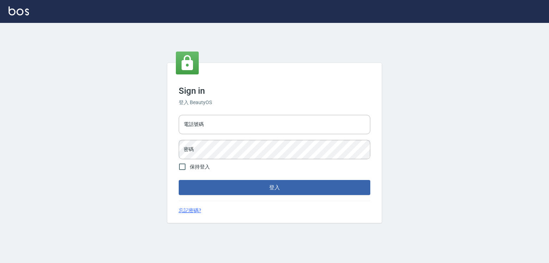 The image size is (549, 263). Describe the element at coordinates (200, 167) in the screenshot. I see `span: 保持登入` at that location.